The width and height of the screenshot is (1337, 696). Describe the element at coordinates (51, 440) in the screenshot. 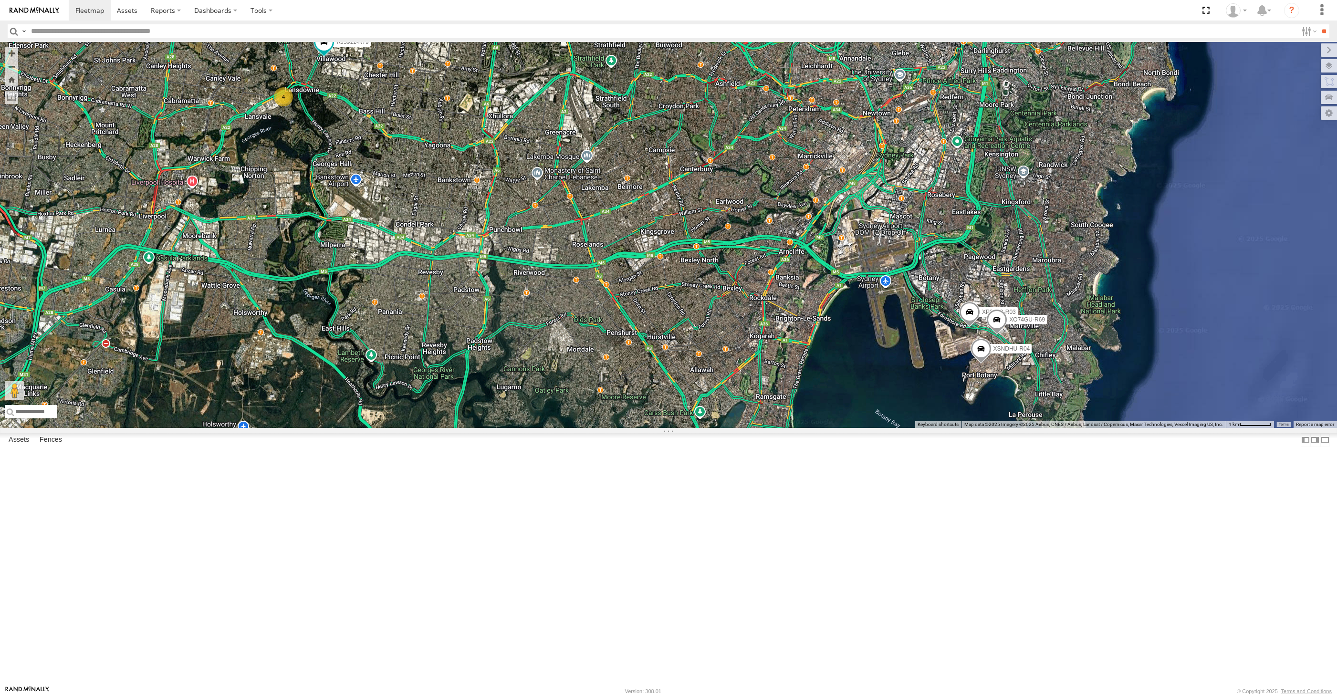

I see `label: Fences` at that location.